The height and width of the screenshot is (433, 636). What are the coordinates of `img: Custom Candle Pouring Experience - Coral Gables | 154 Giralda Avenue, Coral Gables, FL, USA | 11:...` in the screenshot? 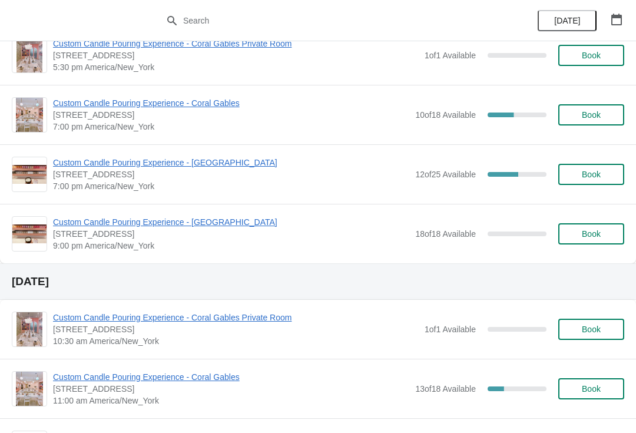 It's located at (29, 389).